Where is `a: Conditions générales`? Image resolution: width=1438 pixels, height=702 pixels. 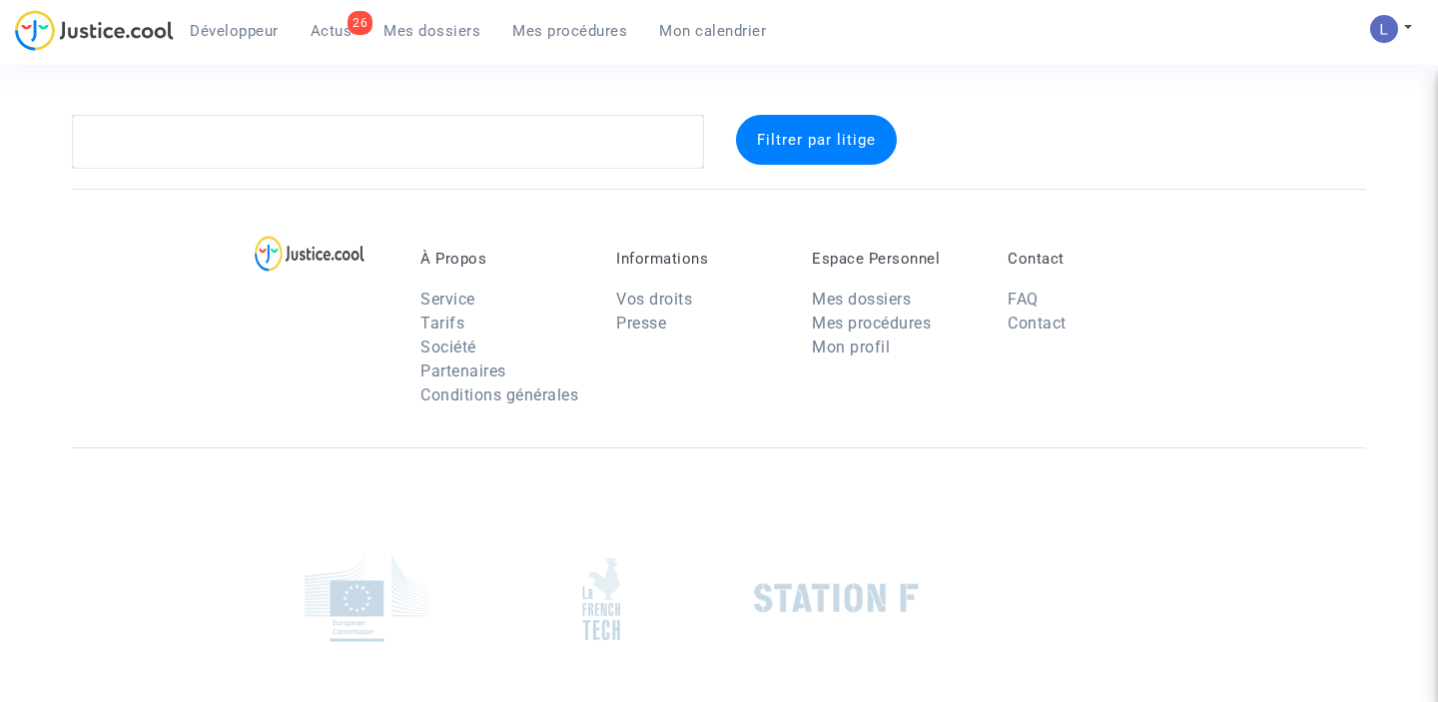
a: Conditions générales is located at coordinates (499, 394).